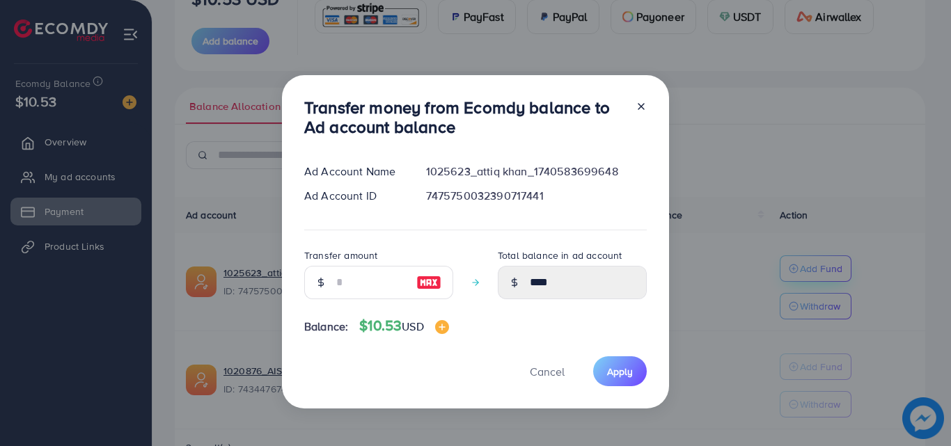 The image size is (951, 446). I want to click on span: Cancel, so click(547, 372).